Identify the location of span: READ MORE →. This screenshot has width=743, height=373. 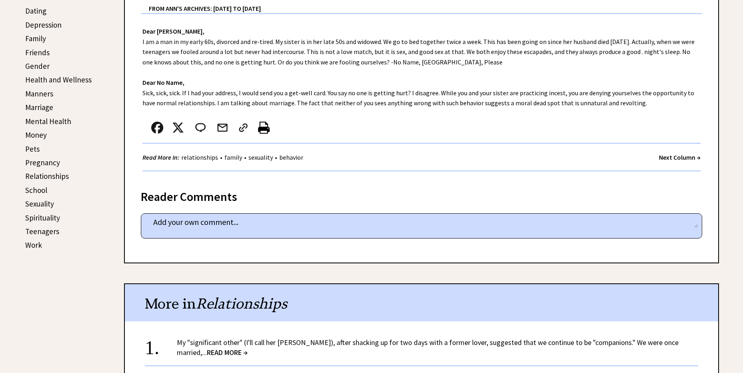
(227, 352).